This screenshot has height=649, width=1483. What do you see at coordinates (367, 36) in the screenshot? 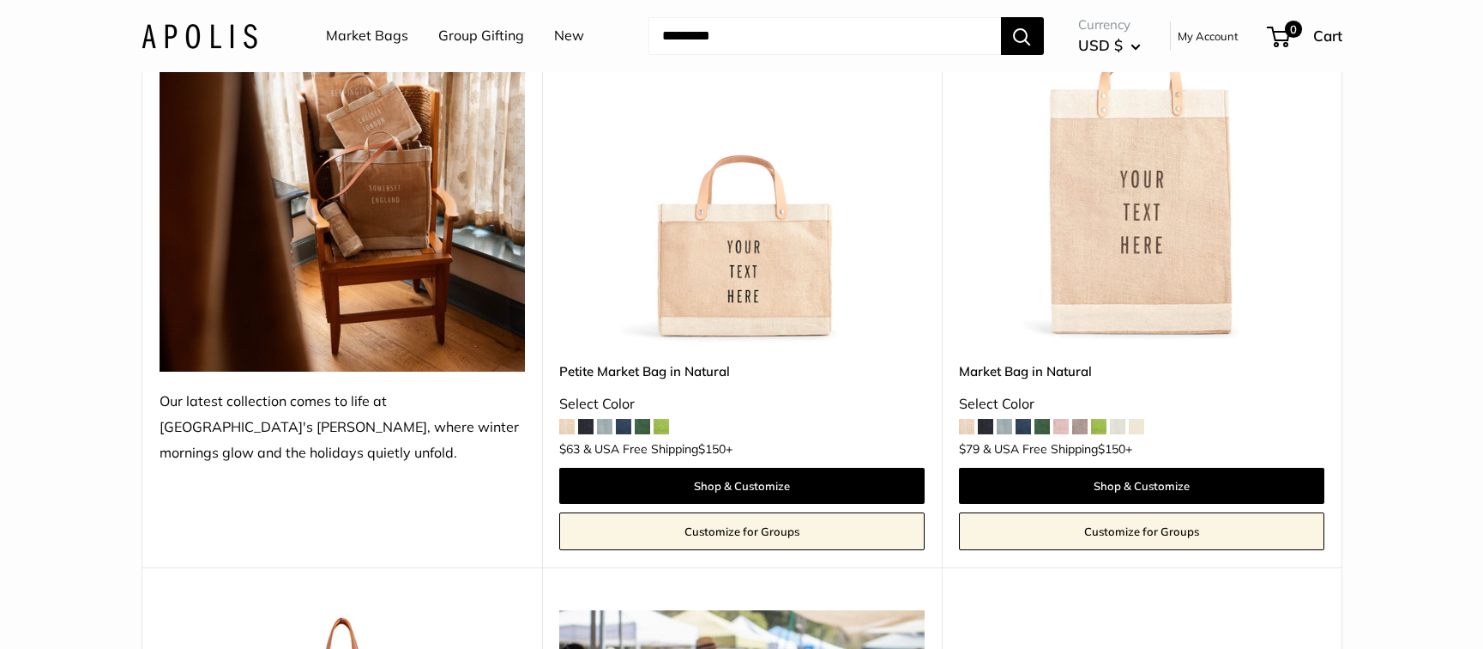
I see `a: Market Bags` at bounding box center [367, 36].